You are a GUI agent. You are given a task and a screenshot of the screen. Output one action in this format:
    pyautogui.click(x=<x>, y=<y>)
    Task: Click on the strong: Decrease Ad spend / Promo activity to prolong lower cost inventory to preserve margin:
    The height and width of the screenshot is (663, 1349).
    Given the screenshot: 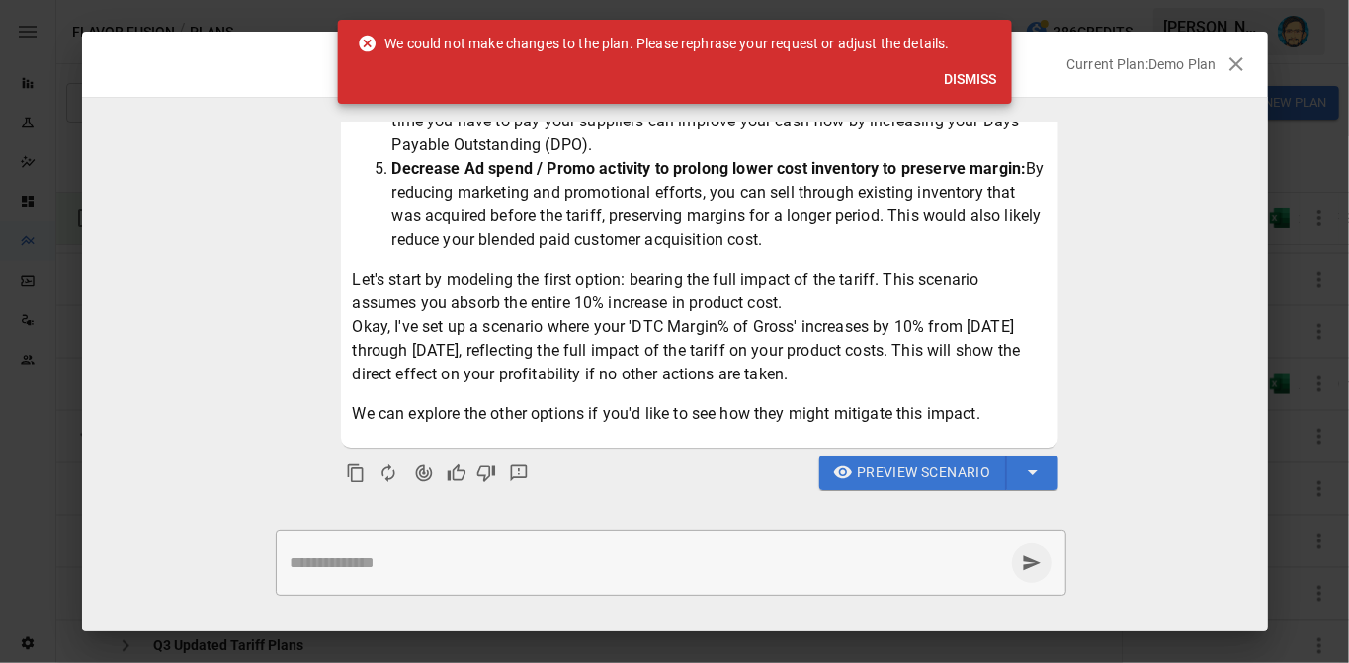 What is the action you would take?
    pyautogui.click(x=710, y=168)
    